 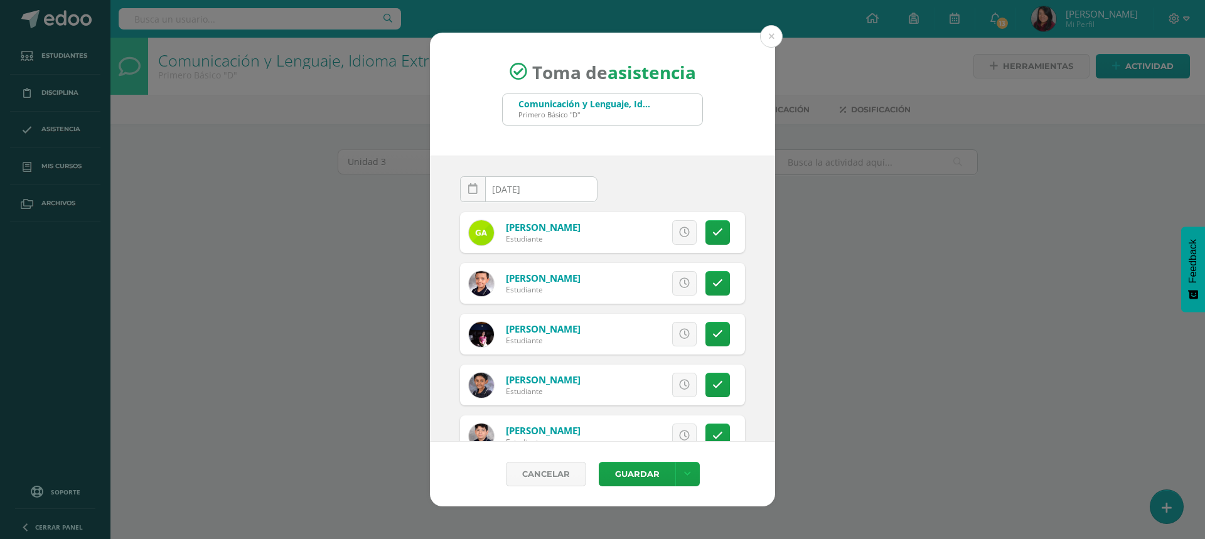 What do you see at coordinates (481, 335) in the screenshot?
I see `img: 9443bef29a58912a0a9d69c660d77dc9.png` at bounding box center [481, 335].